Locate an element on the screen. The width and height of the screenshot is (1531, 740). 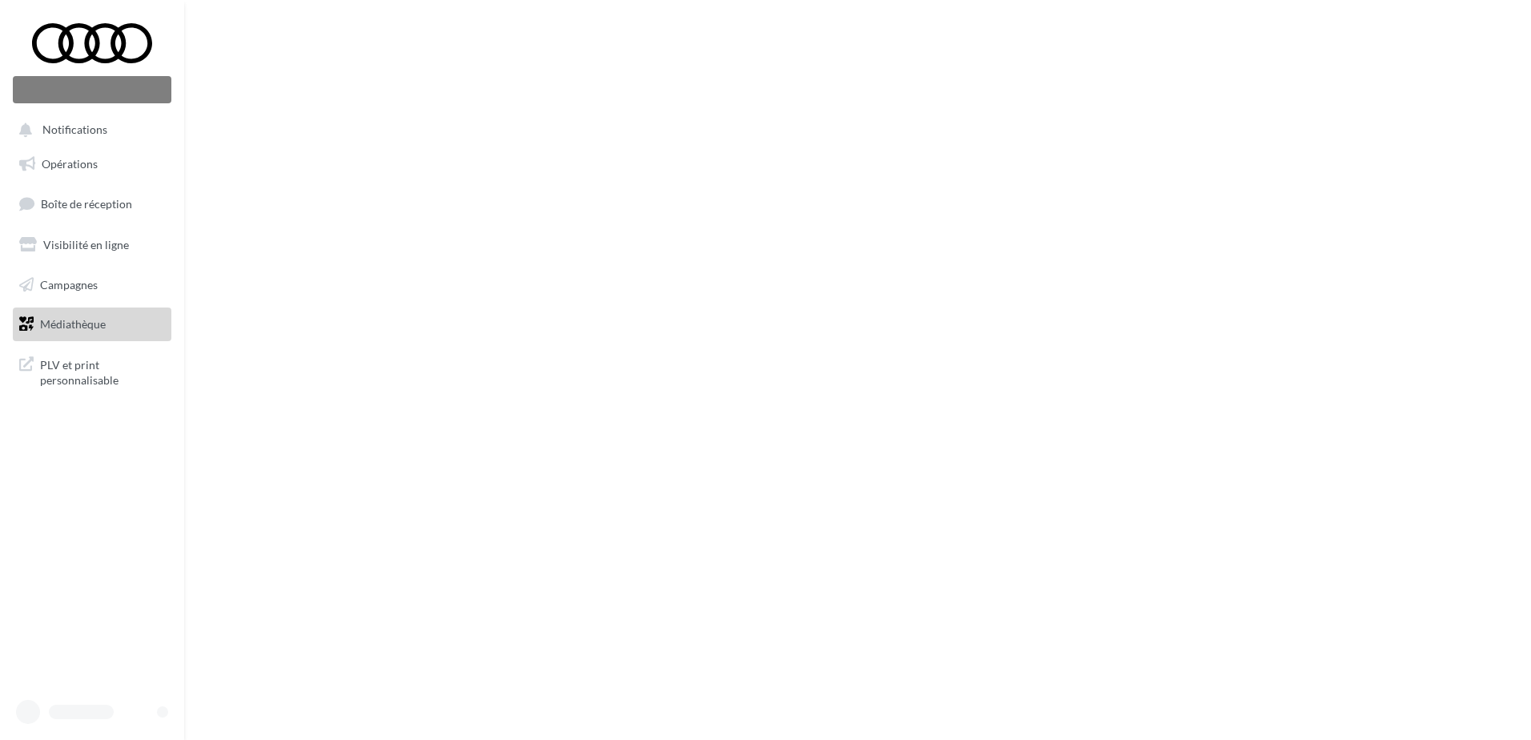
a: PLV et print personnalisable is located at coordinates (92, 371).